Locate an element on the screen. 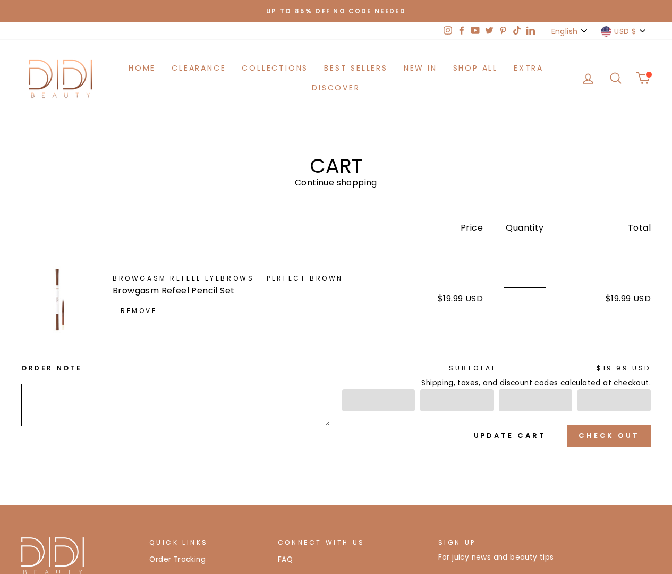 The width and height of the screenshot is (672, 574). a: Browgasm Refeel Eyebrows - Perfect Brown is located at coordinates (244, 278).